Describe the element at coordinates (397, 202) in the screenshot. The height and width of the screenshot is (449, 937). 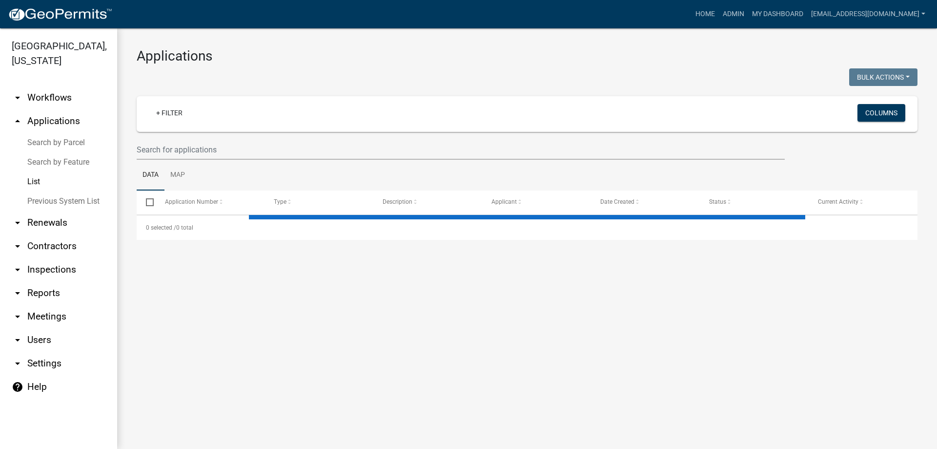
I see `span: Description` at that location.